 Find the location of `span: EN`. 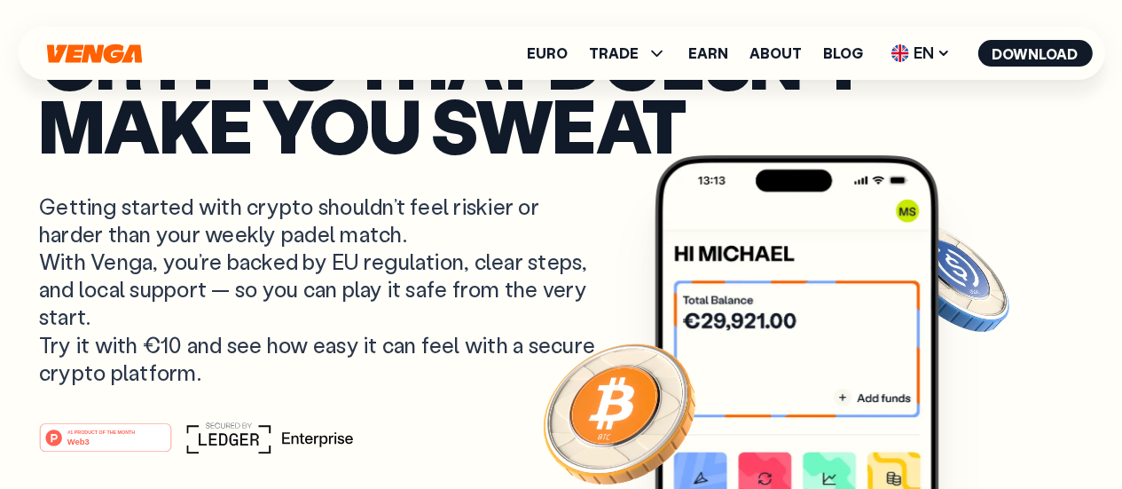

span: EN is located at coordinates (920, 53).